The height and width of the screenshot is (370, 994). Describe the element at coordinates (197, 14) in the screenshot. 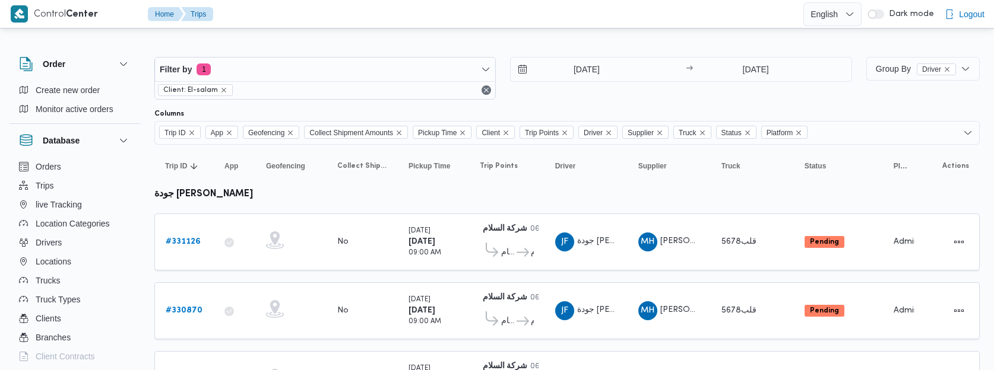

I see `button: Trips` at that location.